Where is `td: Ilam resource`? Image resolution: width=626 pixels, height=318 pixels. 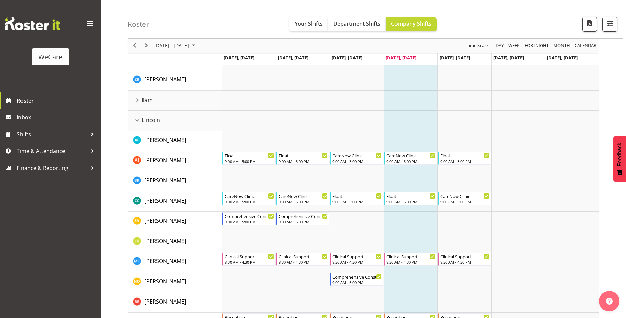 td: Ilam resource is located at coordinates (175, 101).